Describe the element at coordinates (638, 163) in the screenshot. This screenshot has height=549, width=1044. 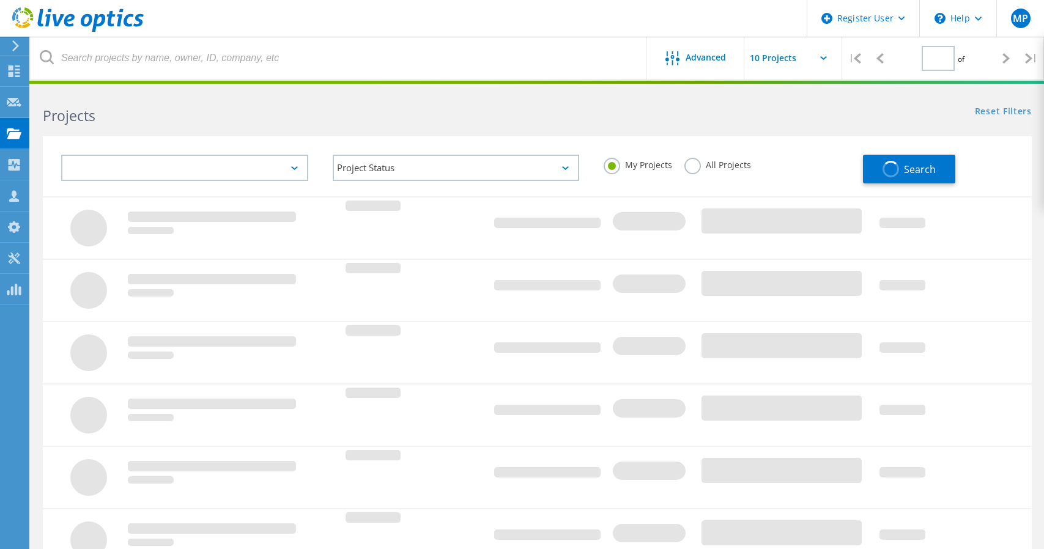
I see `label: My Projects` at that location.